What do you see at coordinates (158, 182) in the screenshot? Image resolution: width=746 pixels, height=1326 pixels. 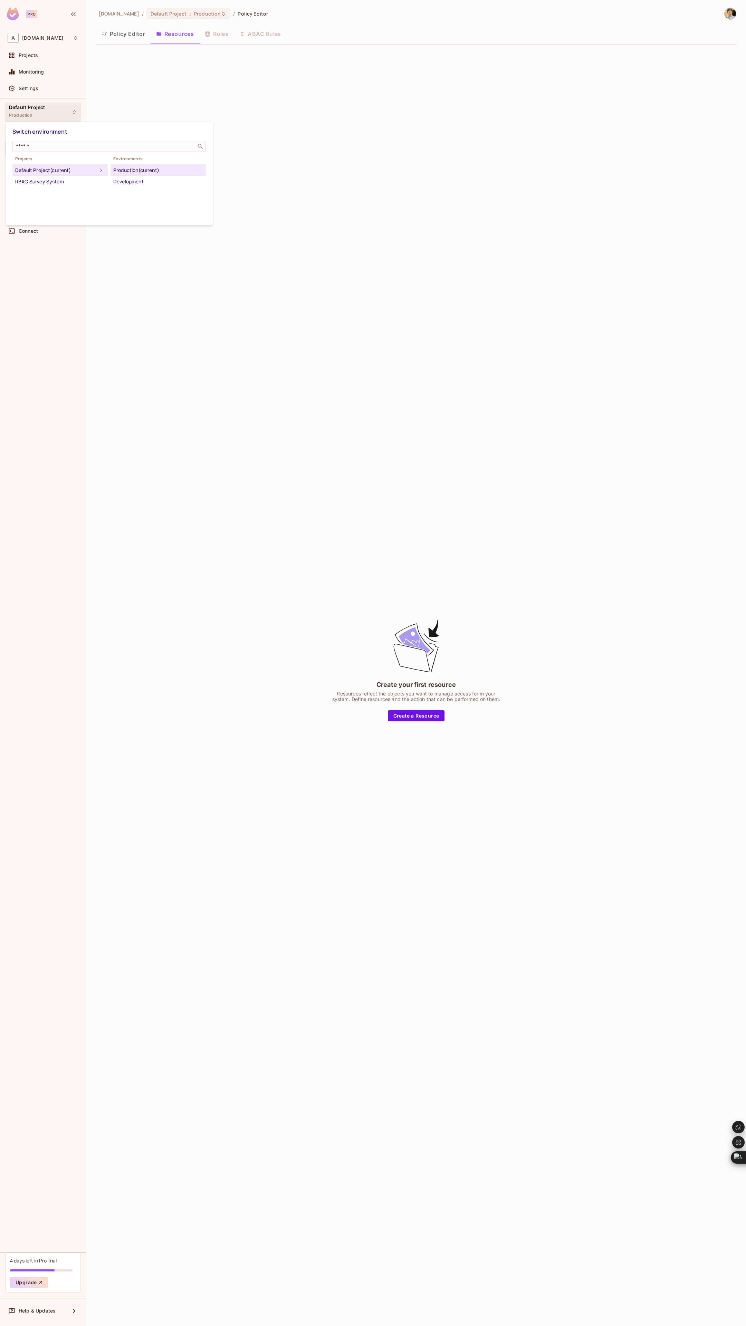 I see `div: Development` at bounding box center [158, 182].